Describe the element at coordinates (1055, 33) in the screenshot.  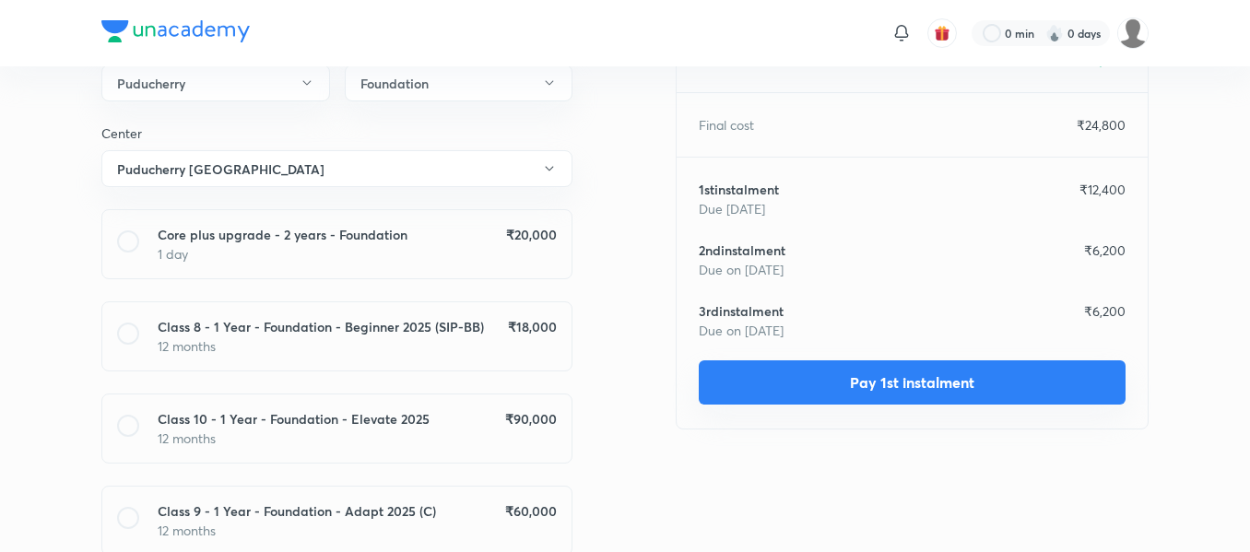
I see `img: streak` at that location.